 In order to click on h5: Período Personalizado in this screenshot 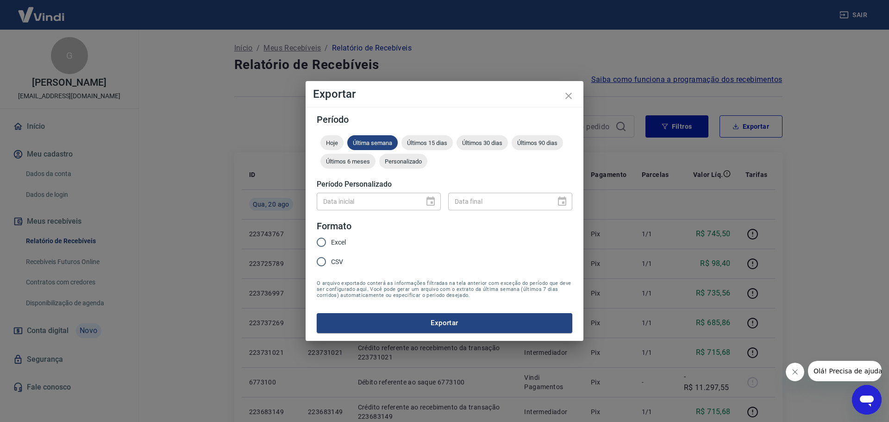, I will do `click(444, 184)`.